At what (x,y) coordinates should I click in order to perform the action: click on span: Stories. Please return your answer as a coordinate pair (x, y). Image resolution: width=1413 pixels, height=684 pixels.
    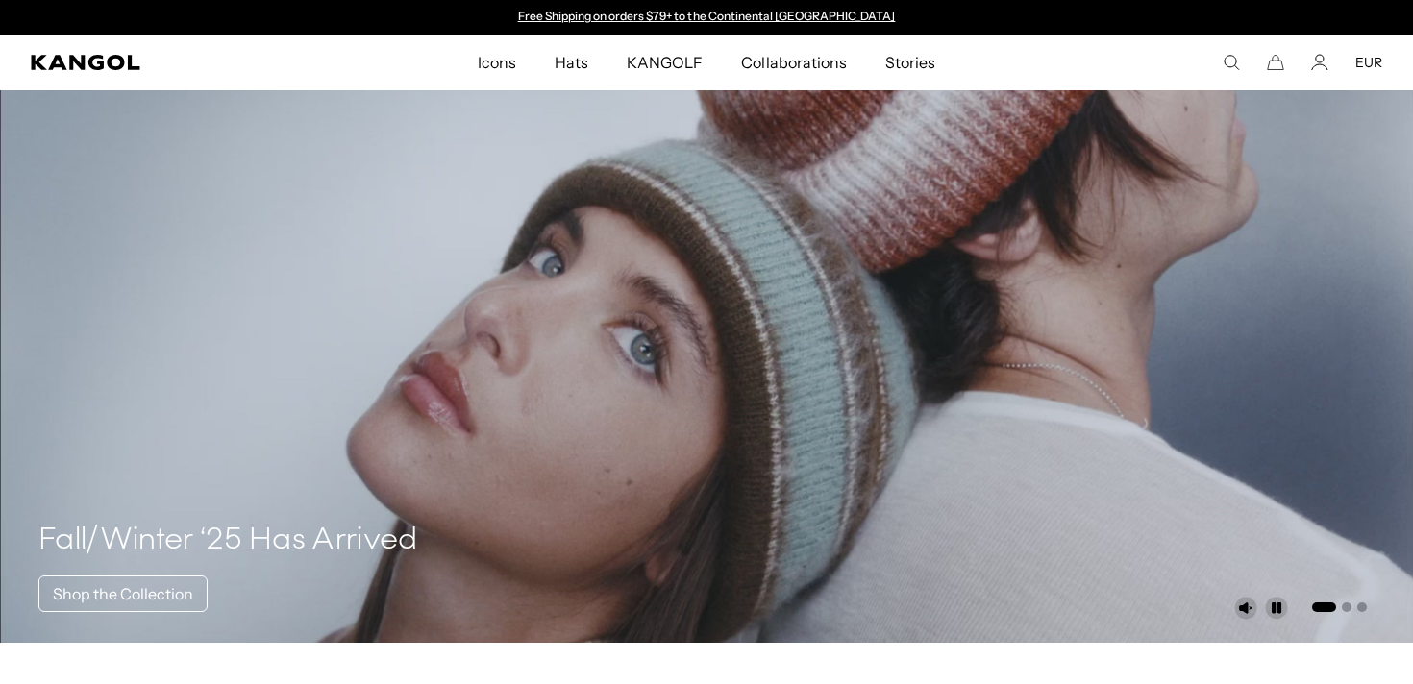
    Looking at the image, I should click on (910, 62).